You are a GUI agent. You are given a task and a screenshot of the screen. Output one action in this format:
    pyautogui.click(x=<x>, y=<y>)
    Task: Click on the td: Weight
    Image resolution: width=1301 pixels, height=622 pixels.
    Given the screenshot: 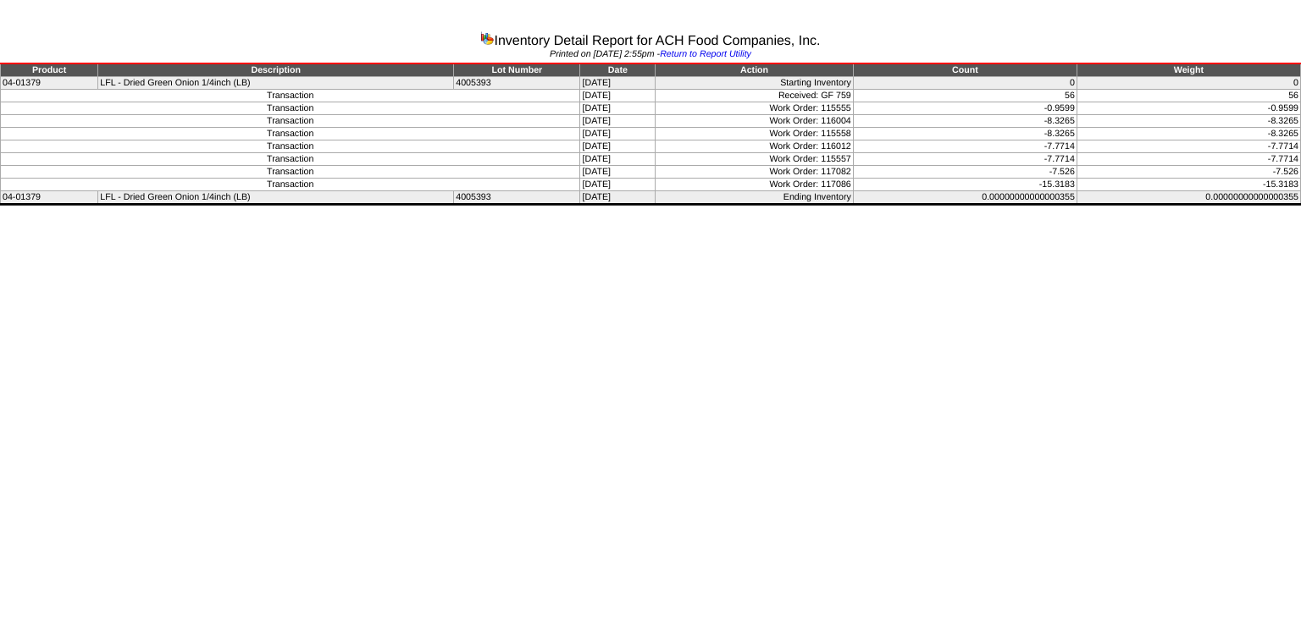 What is the action you would take?
    pyautogui.click(x=1188, y=70)
    